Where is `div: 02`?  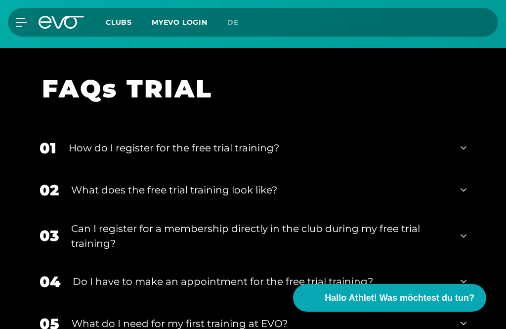 div: 02 is located at coordinates (49, 190).